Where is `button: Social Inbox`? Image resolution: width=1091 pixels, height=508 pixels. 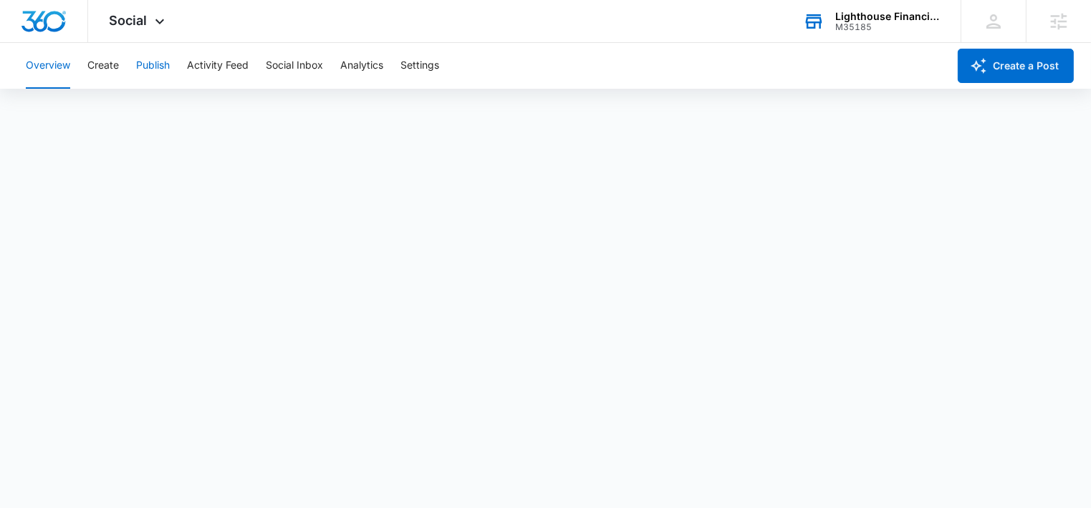 button: Social Inbox is located at coordinates (294, 66).